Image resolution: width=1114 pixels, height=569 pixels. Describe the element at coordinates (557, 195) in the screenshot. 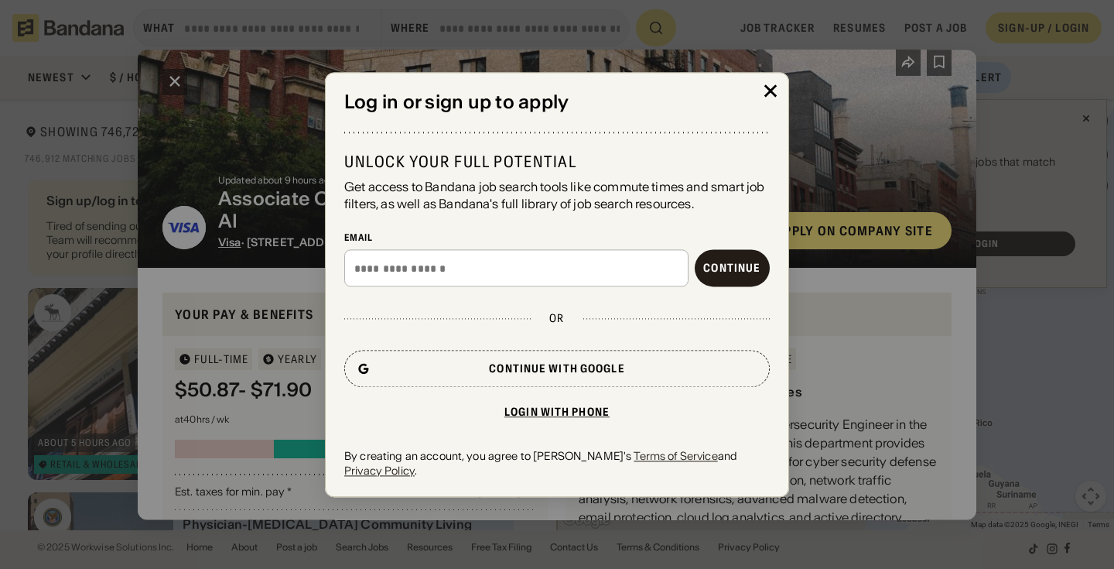

I see `div: Get access to Bandana job search tools like commute times and smart job filters, as well as Banda...` at that location.